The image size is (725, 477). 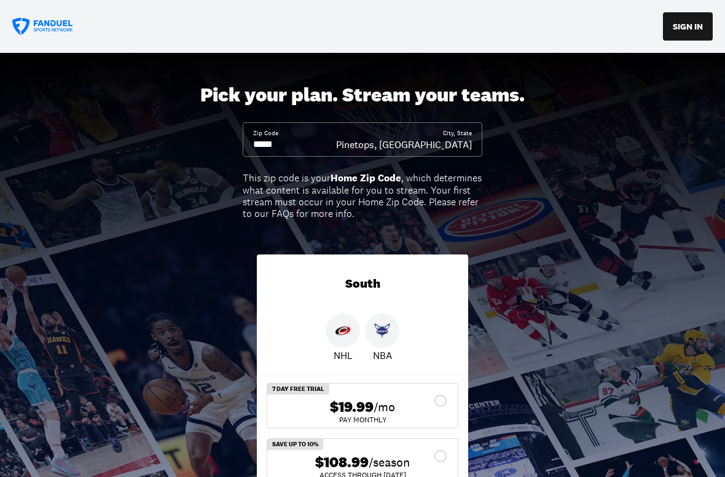 What do you see at coordinates (688, 26) in the screenshot?
I see `a: SIGN IN` at bounding box center [688, 26].